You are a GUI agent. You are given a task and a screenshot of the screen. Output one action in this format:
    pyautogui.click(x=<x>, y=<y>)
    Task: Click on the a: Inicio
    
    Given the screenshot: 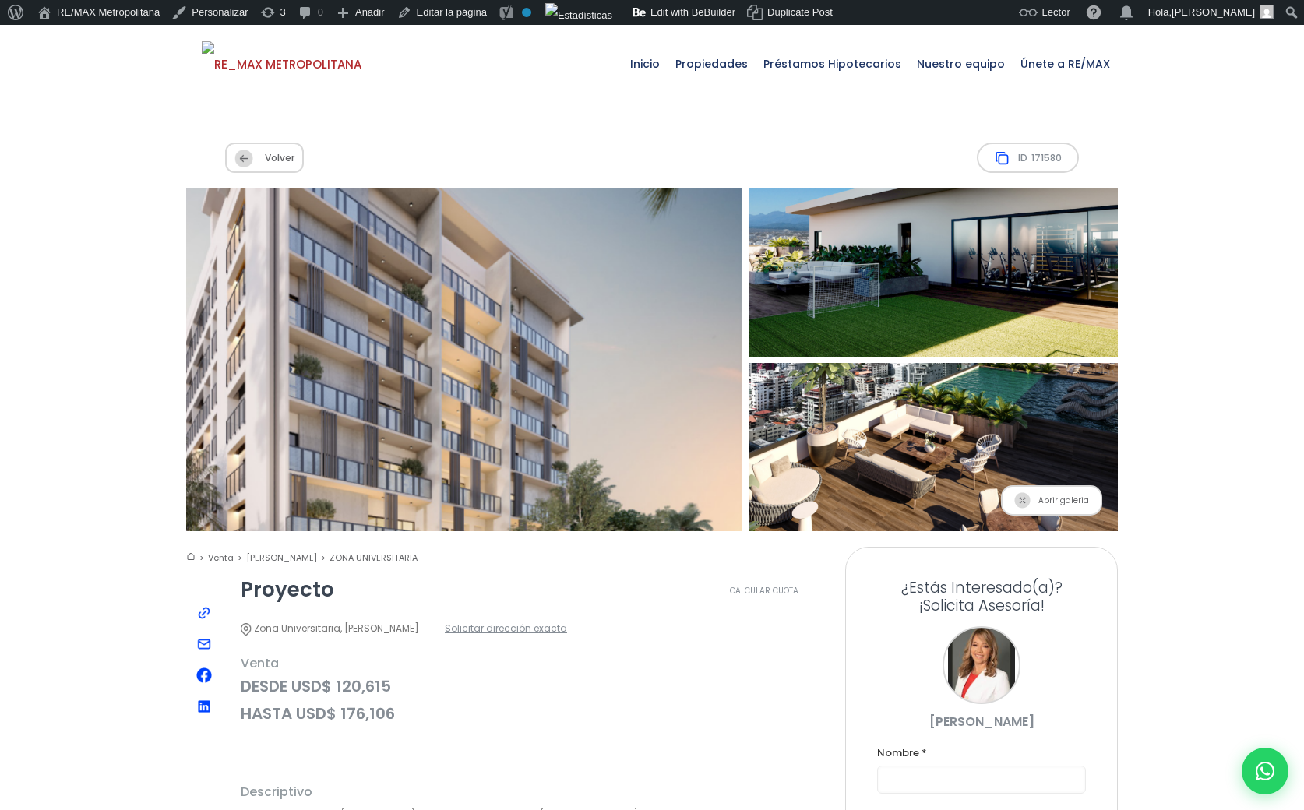 What is the action you would take?
    pyautogui.click(x=645, y=64)
    